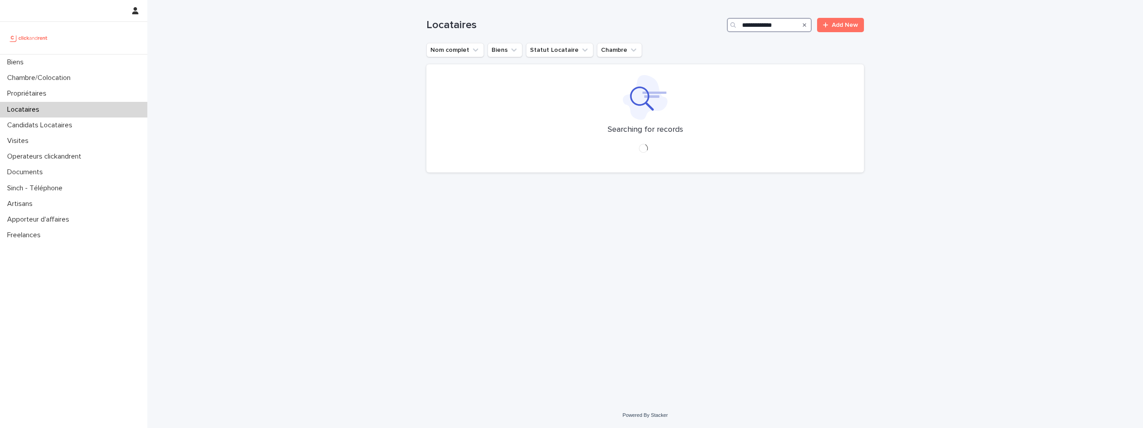 The image size is (1143, 428). I want to click on img: UCB0brd3T0yccxBKYDjQ, so click(29, 38).